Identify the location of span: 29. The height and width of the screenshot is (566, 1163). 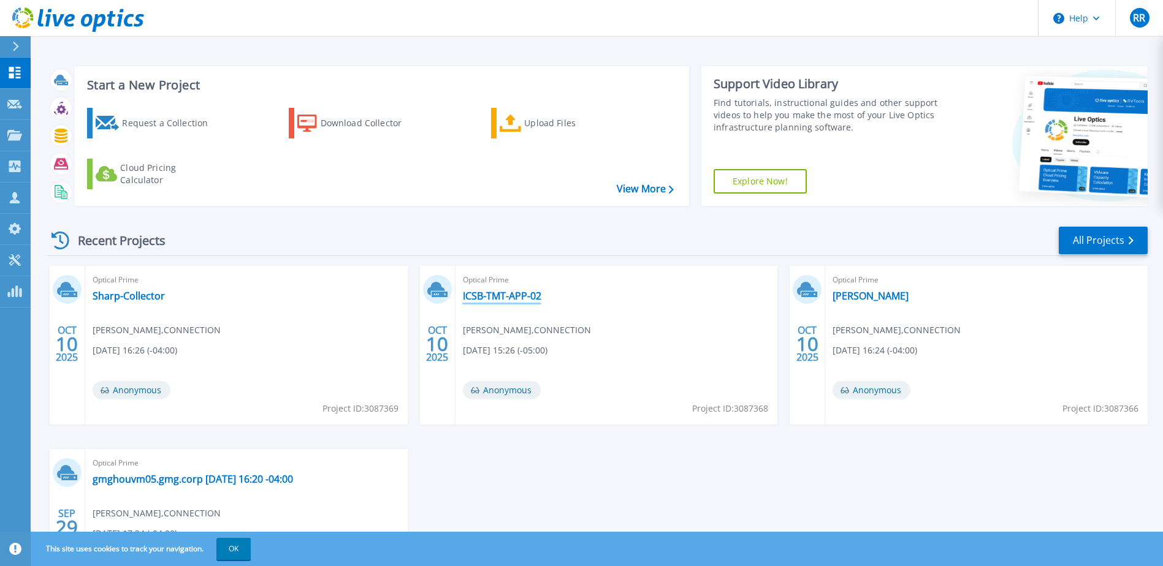
(67, 527).